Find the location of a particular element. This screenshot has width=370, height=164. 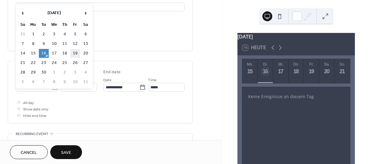

div: Fr. is located at coordinates (311, 64).